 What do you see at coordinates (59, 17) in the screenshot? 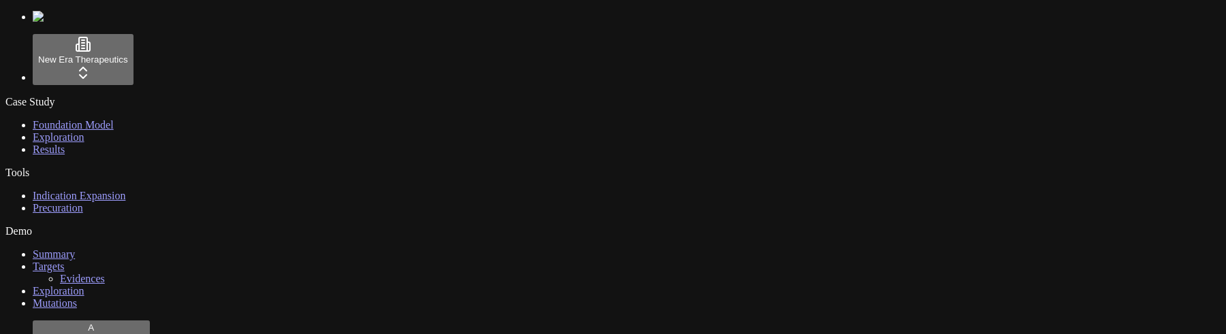
I see `img: Numenos` at bounding box center [59, 17].